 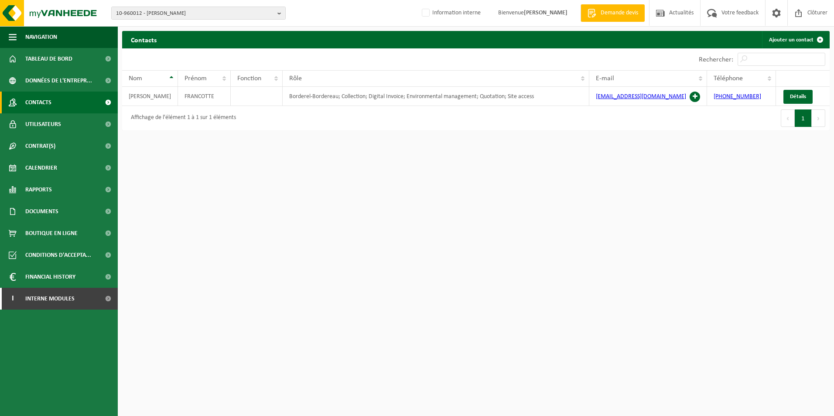 What do you see at coordinates (803, 118) in the screenshot?
I see `button: 1` at bounding box center [803, 118].